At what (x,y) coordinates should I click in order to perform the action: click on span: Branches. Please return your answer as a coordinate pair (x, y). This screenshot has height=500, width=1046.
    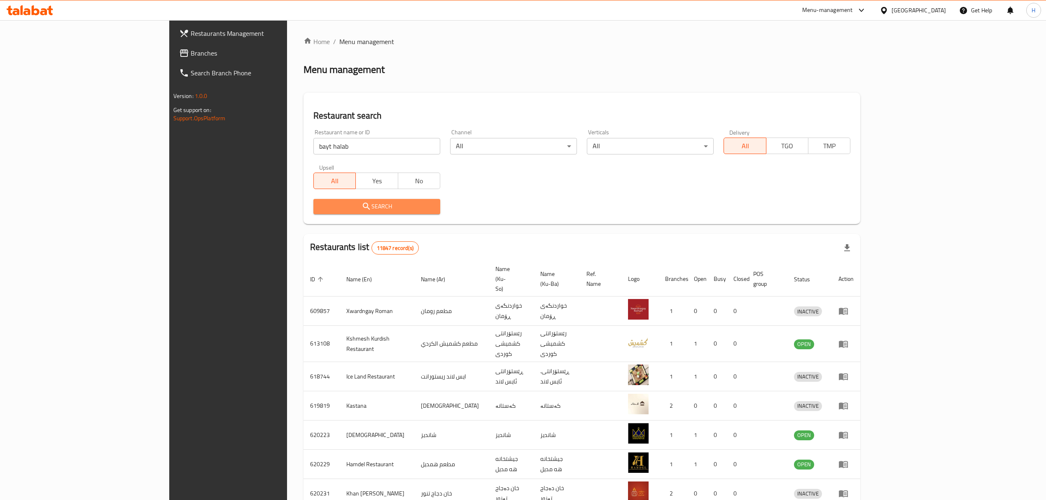
    Looking at the image, I should click on (264, 53).